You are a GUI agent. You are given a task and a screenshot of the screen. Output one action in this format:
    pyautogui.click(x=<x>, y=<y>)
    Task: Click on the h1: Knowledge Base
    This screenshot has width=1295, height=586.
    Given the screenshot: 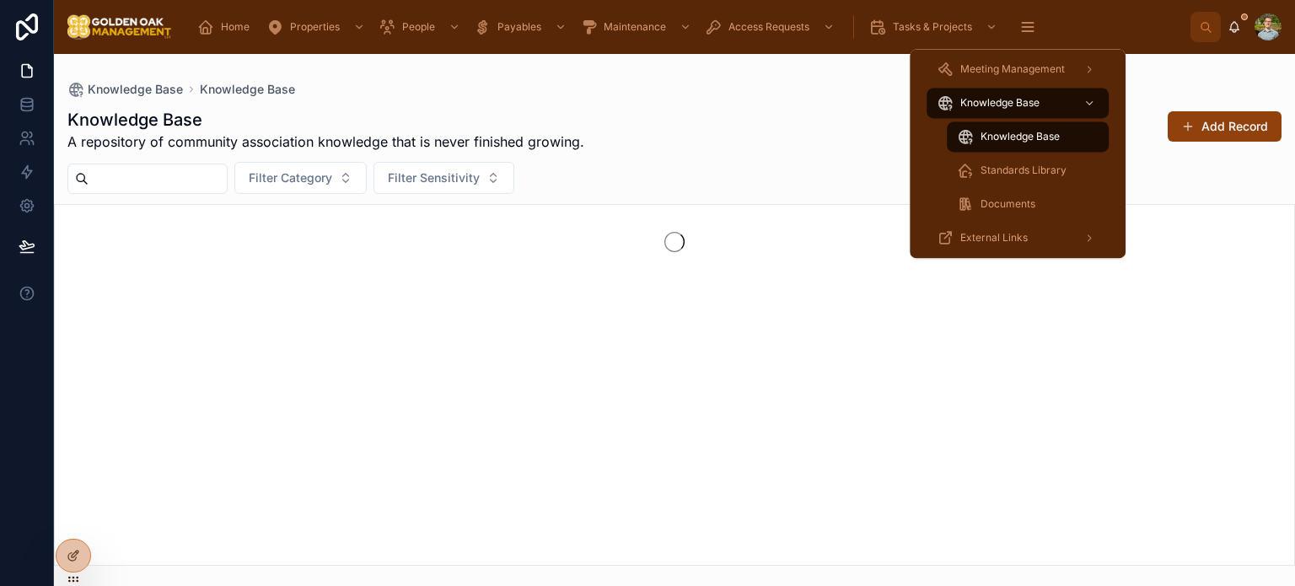 What is the action you would take?
    pyautogui.click(x=325, y=120)
    